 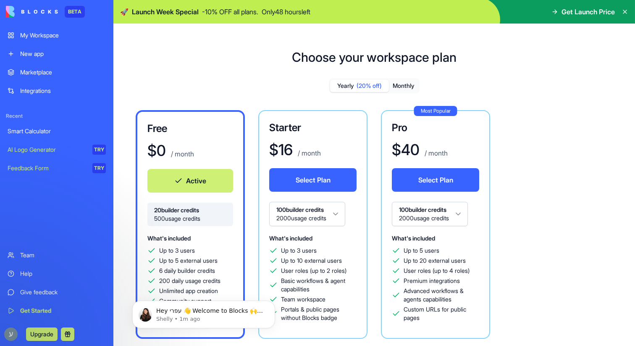 I want to click on span: Up to 5 external users, so click(x=188, y=260).